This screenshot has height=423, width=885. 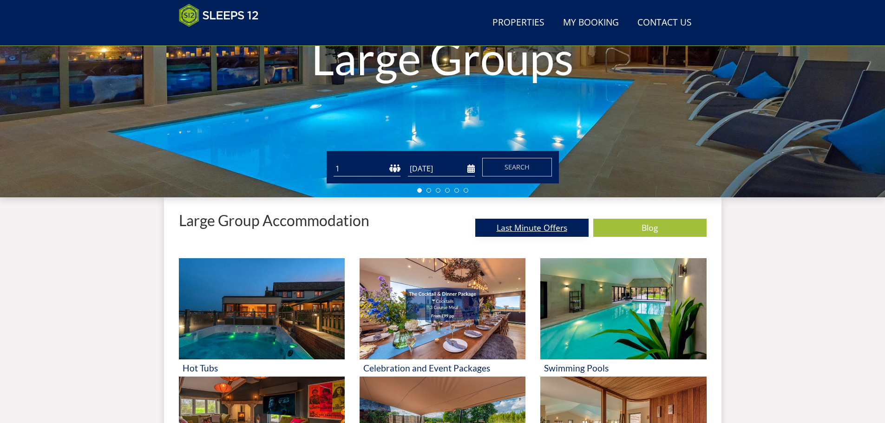 I want to click on a: 'Hot Tubs' - Large Group Accommodation Holiday Ideas Hot Tubs, so click(x=262, y=317).